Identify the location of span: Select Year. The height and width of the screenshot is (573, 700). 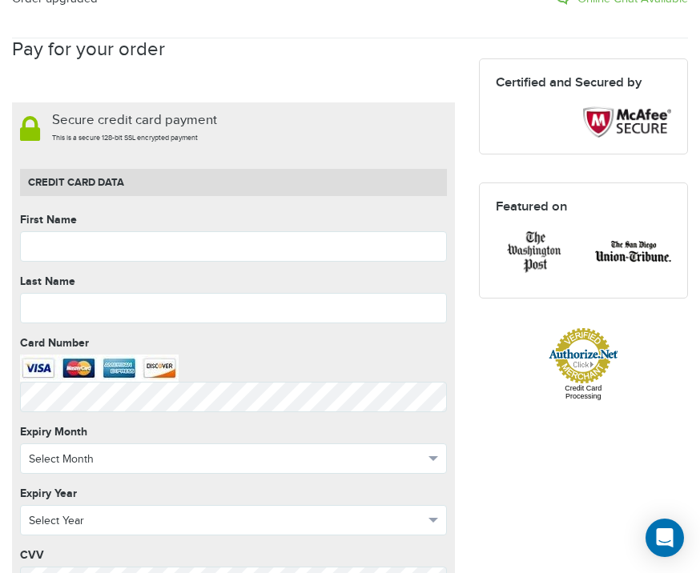
(226, 521).